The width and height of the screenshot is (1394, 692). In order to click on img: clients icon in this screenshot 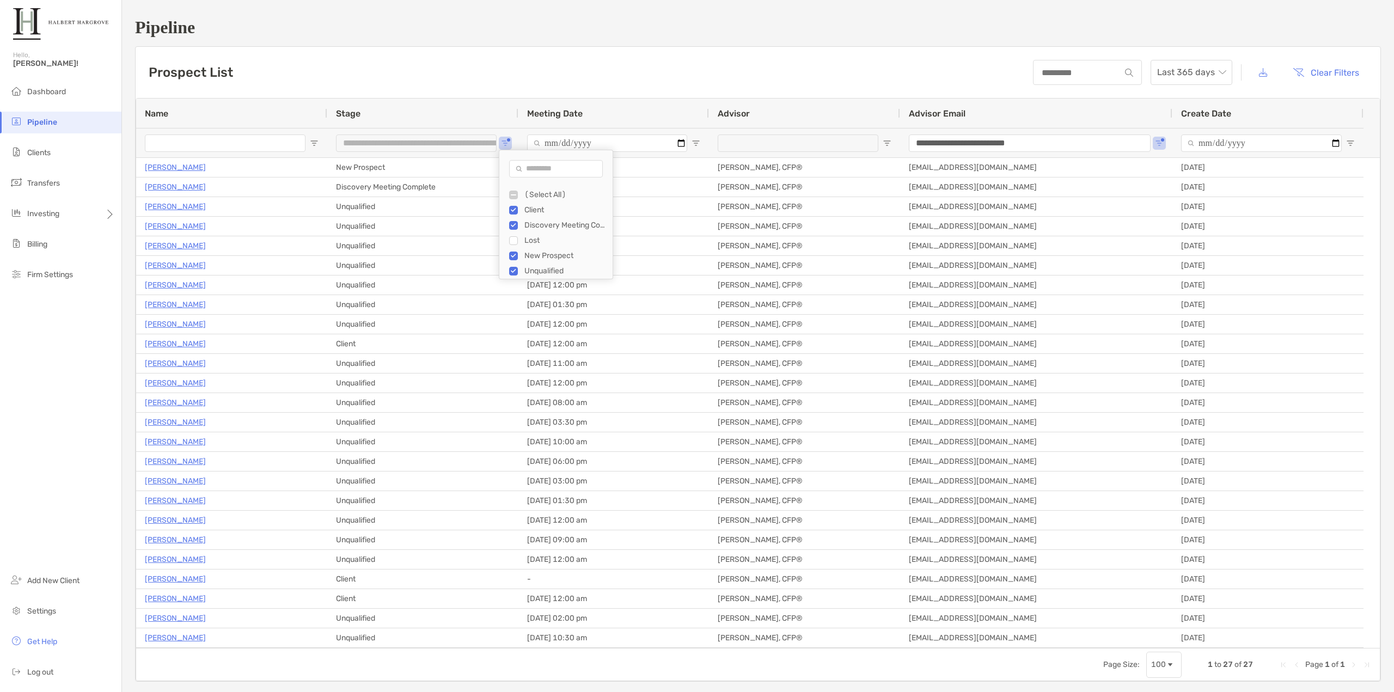, I will do `click(16, 152)`.